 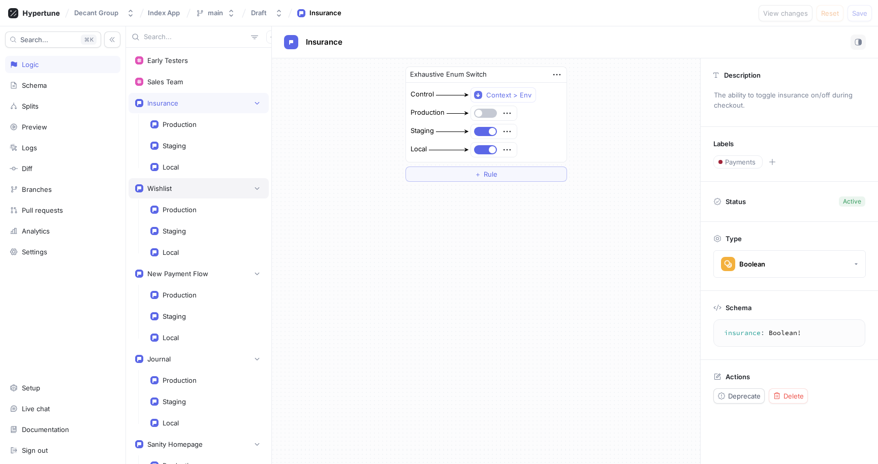 I want to click on p: Labels, so click(x=723, y=144).